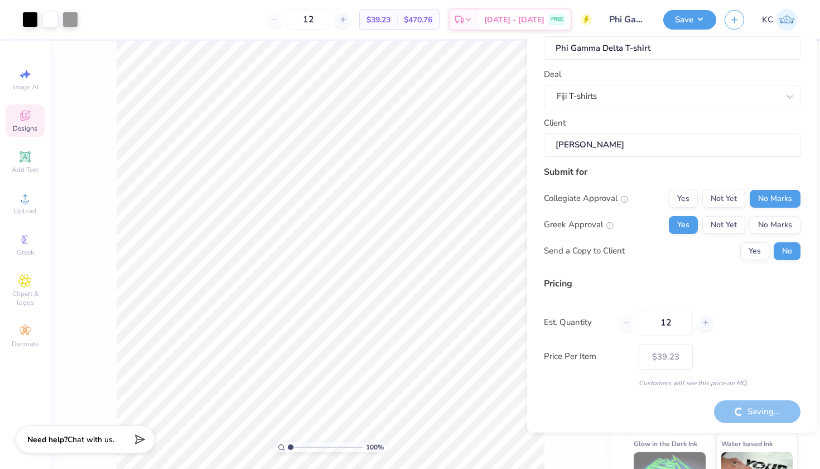 Image resolution: width=820 pixels, height=469 pixels. Describe the element at coordinates (25, 87) in the screenshot. I see `span: Image AI` at that location.